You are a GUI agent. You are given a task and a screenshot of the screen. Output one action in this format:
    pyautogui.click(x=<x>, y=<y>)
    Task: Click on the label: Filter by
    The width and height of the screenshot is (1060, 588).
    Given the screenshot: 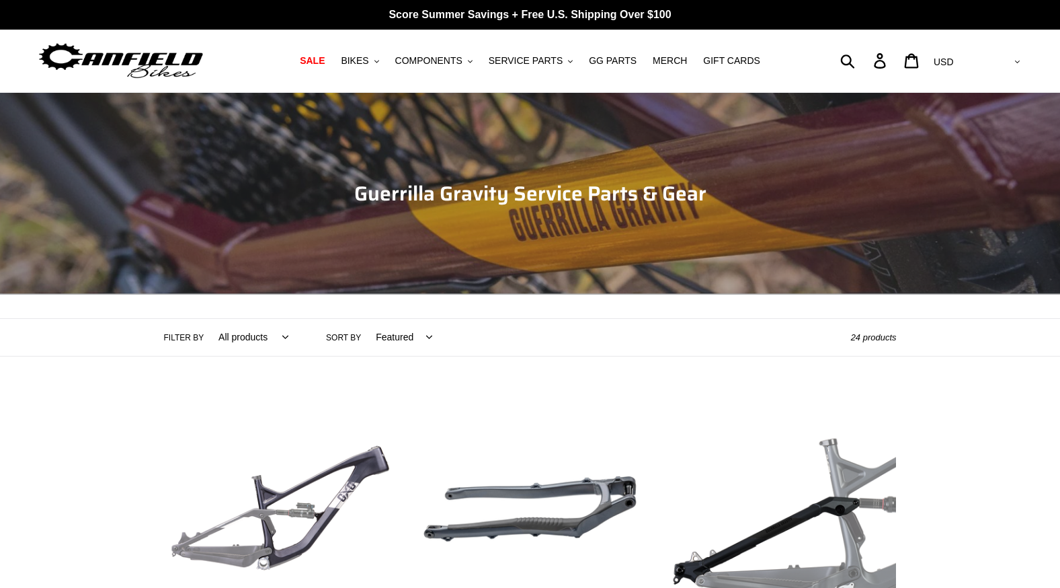 What is the action you would take?
    pyautogui.click(x=184, y=338)
    